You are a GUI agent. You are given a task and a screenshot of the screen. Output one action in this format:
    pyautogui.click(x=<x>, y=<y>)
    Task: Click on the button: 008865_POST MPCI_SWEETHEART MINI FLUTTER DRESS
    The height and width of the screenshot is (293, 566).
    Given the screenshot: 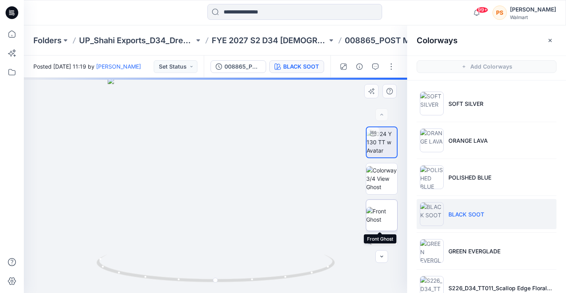 What is the action you would take?
    pyautogui.click(x=238, y=67)
    